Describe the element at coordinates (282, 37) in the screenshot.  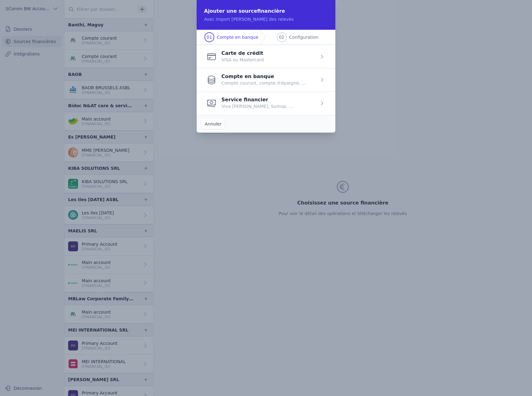
I see `span: 02` at that location.